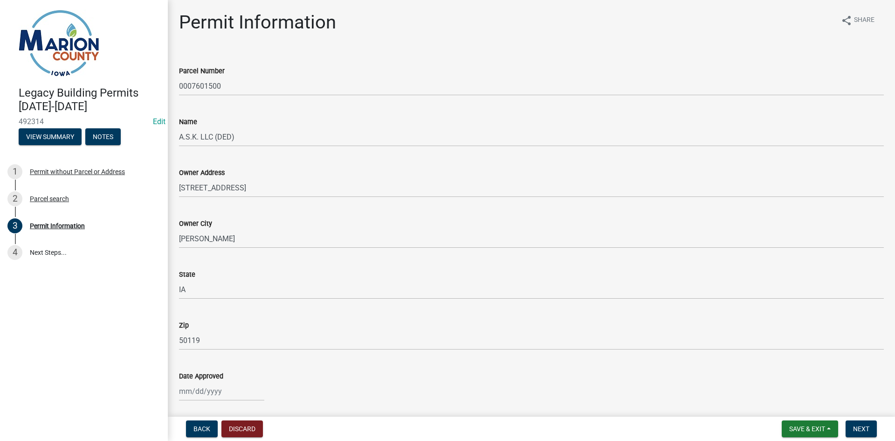  Describe the element at coordinates (242, 428) in the screenshot. I see `button: Discard` at that location.